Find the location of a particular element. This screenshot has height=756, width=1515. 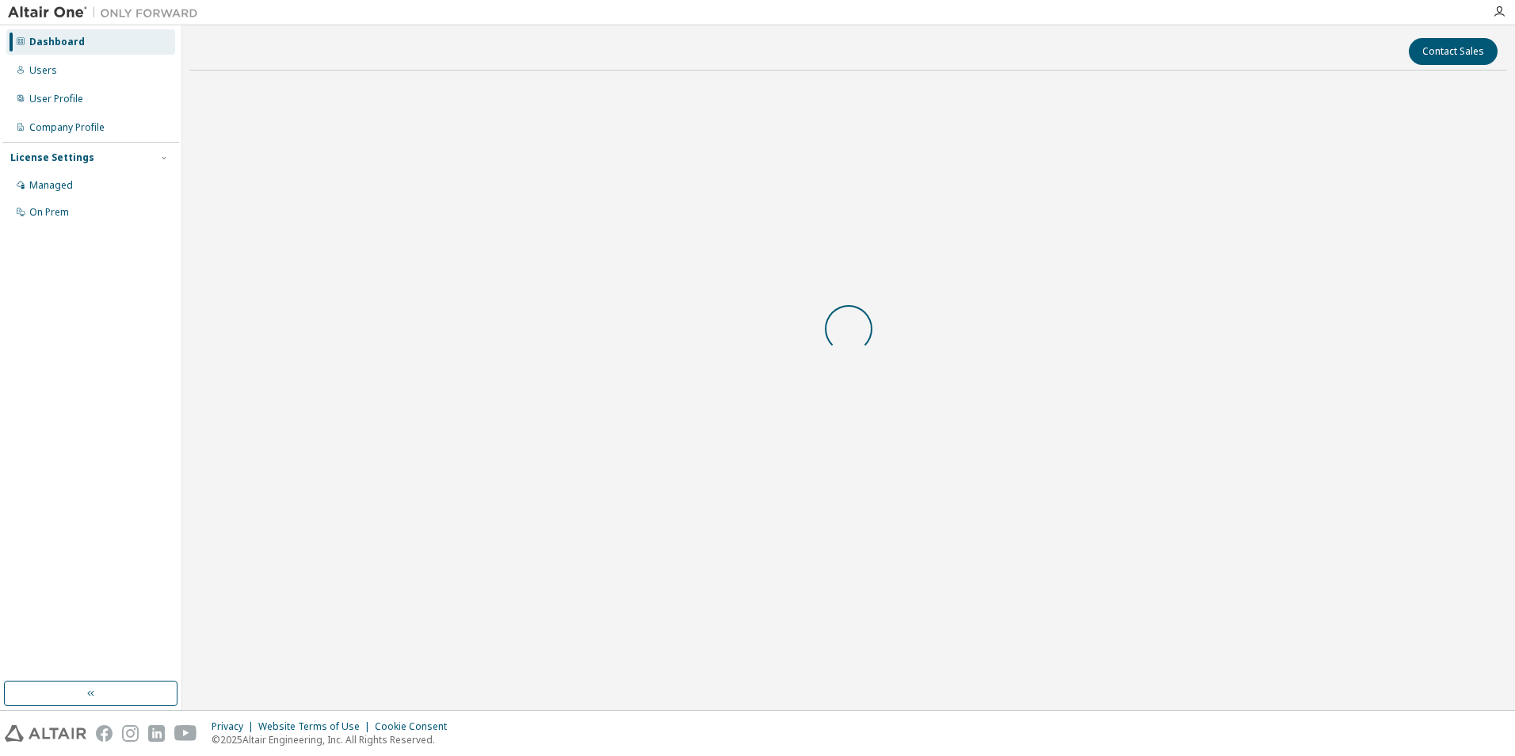

img: facebook.svg is located at coordinates (104, 733).